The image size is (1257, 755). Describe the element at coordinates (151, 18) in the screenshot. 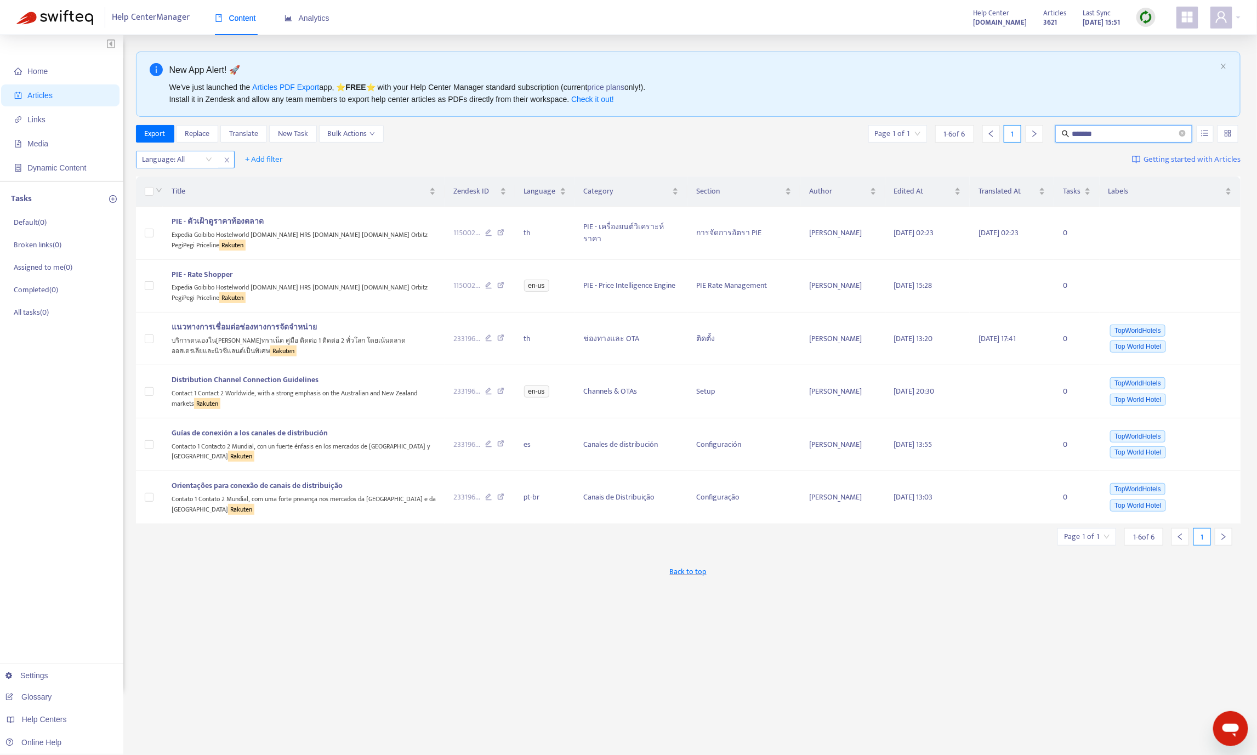

I see `span: Help Center Manager` at that location.